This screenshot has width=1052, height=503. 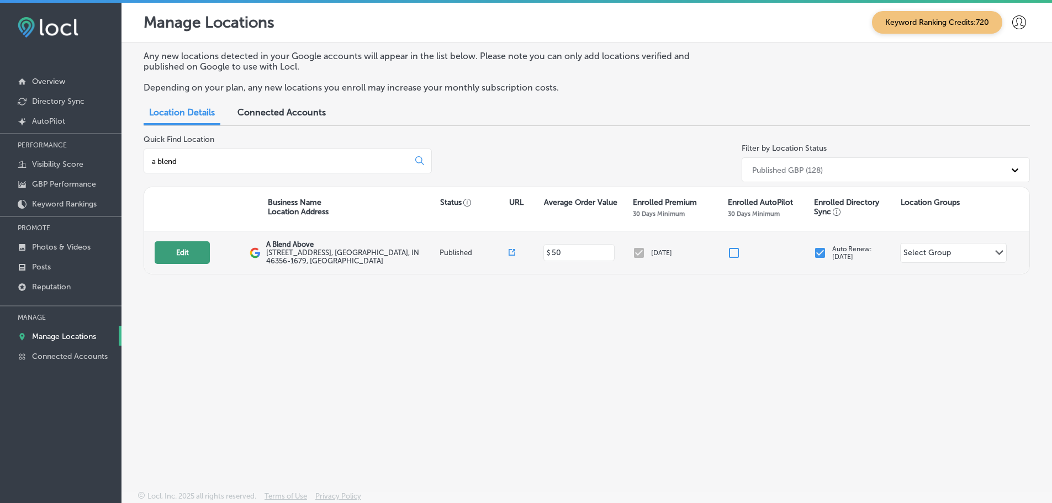 What do you see at coordinates (784, 148) in the screenshot?
I see `label: Filter by Location Status` at bounding box center [784, 148].